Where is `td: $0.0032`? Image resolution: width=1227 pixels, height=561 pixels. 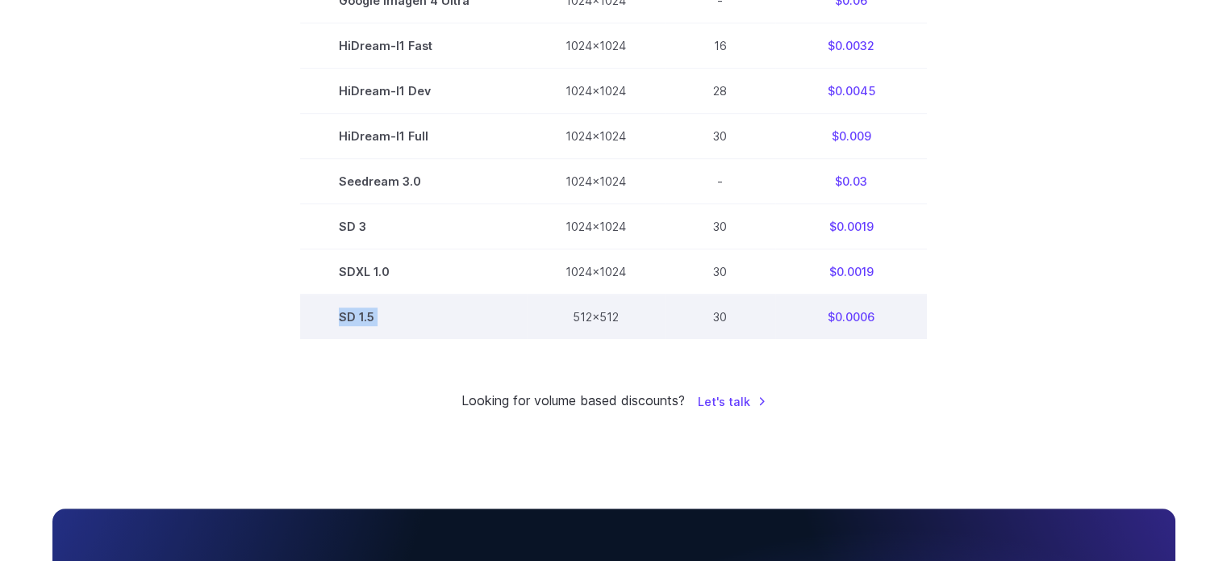
td: $0.0032 is located at coordinates (851, 46).